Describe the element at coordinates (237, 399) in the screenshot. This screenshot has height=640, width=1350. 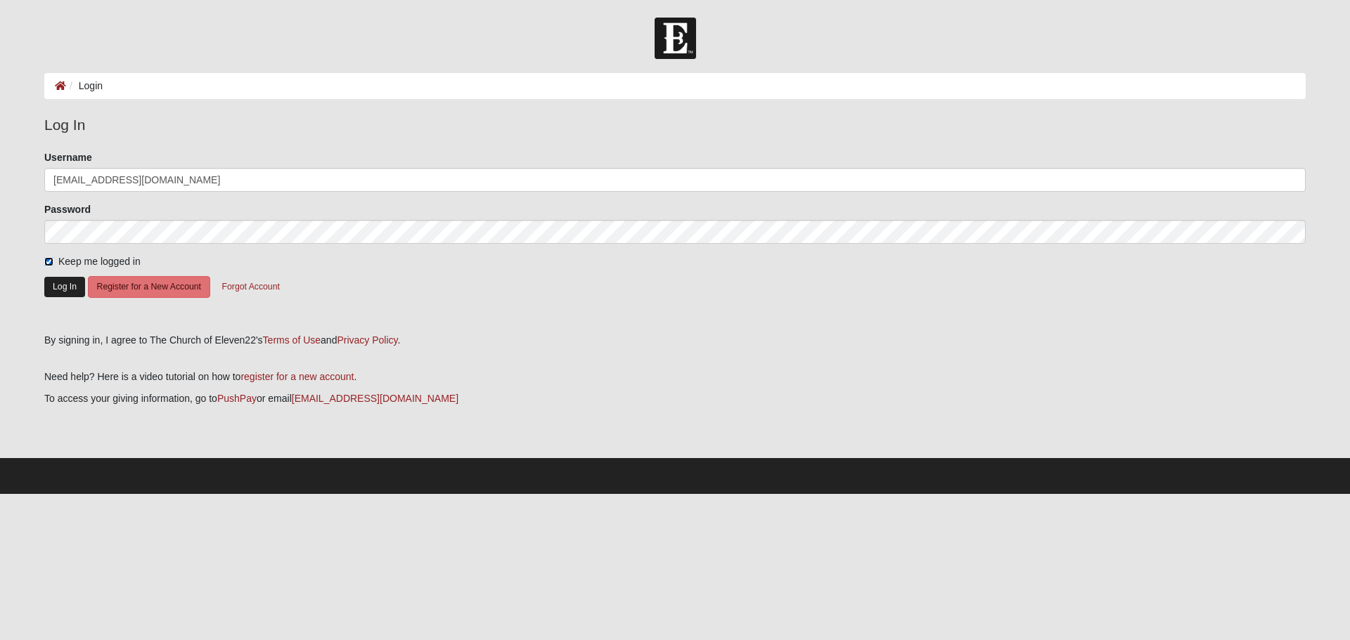
I see `a: PushPay` at that location.